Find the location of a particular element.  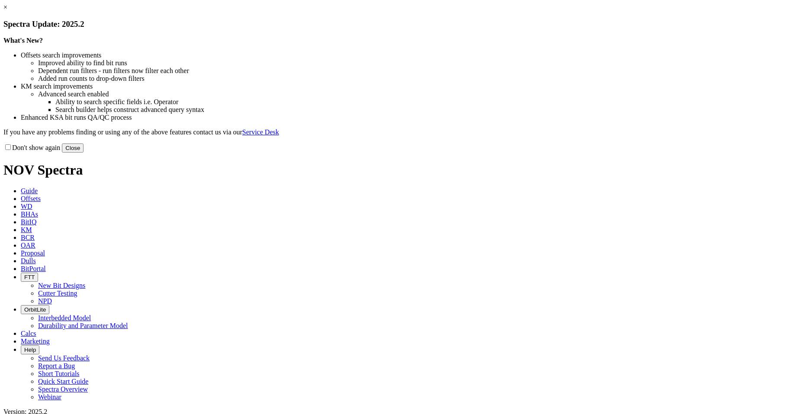

span: Proposal is located at coordinates (33, 253).